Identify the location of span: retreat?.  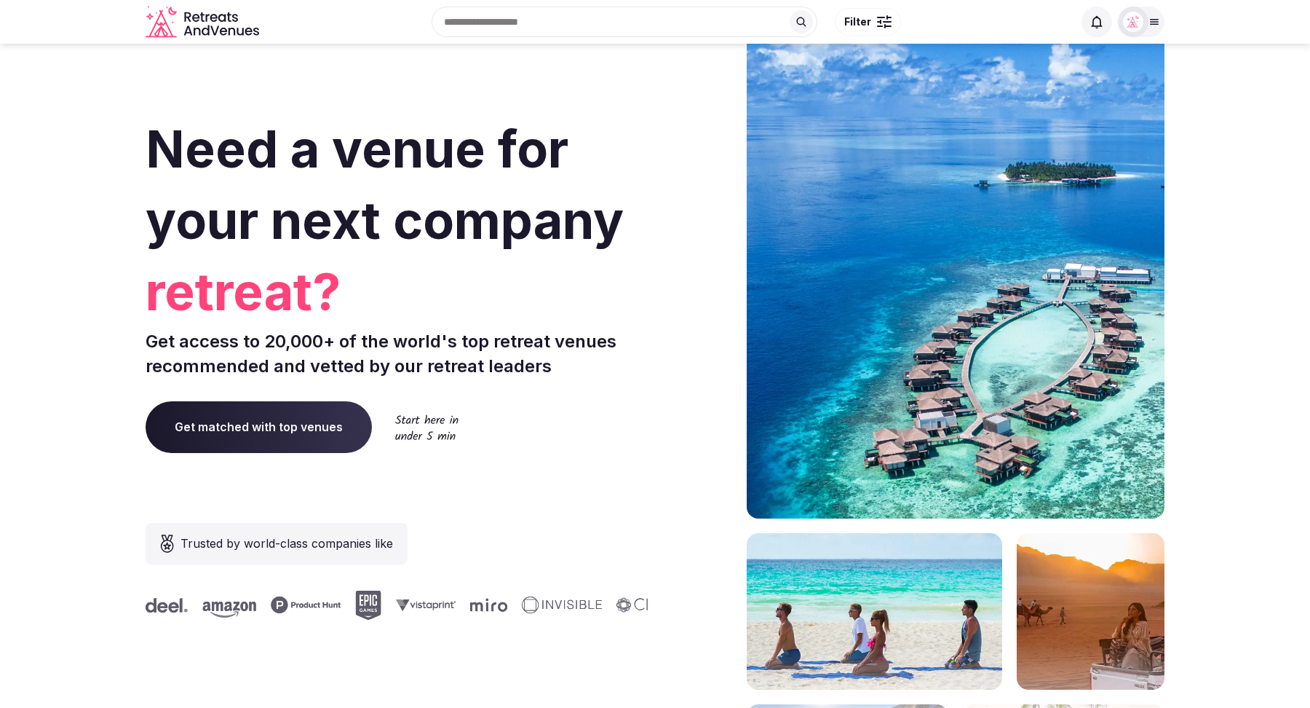
(397, 292).